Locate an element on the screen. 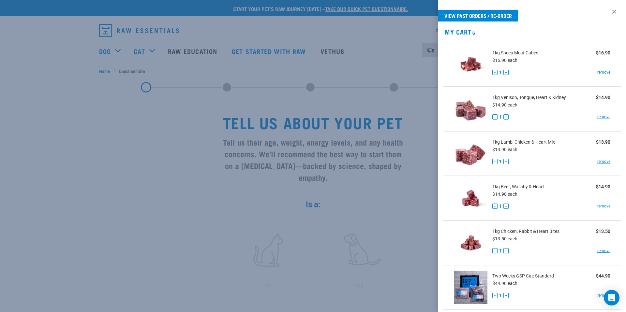 The width and height of the screenshot is (626, 312). span: $16.90 each is located at coordinates (505, 60).